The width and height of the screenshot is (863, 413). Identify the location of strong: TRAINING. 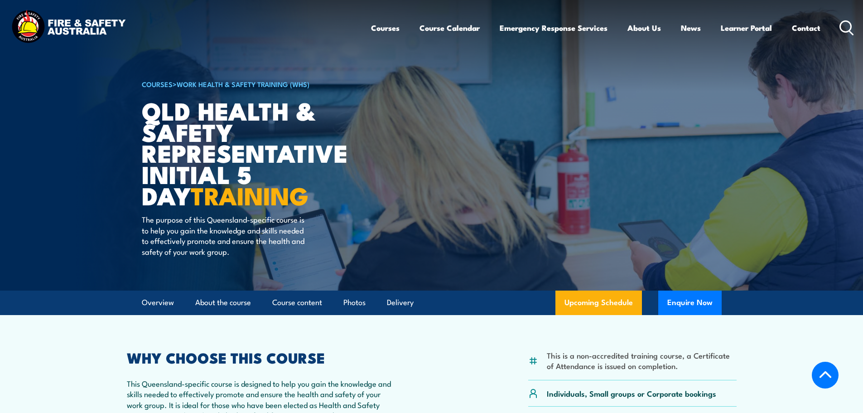
(250, 194).